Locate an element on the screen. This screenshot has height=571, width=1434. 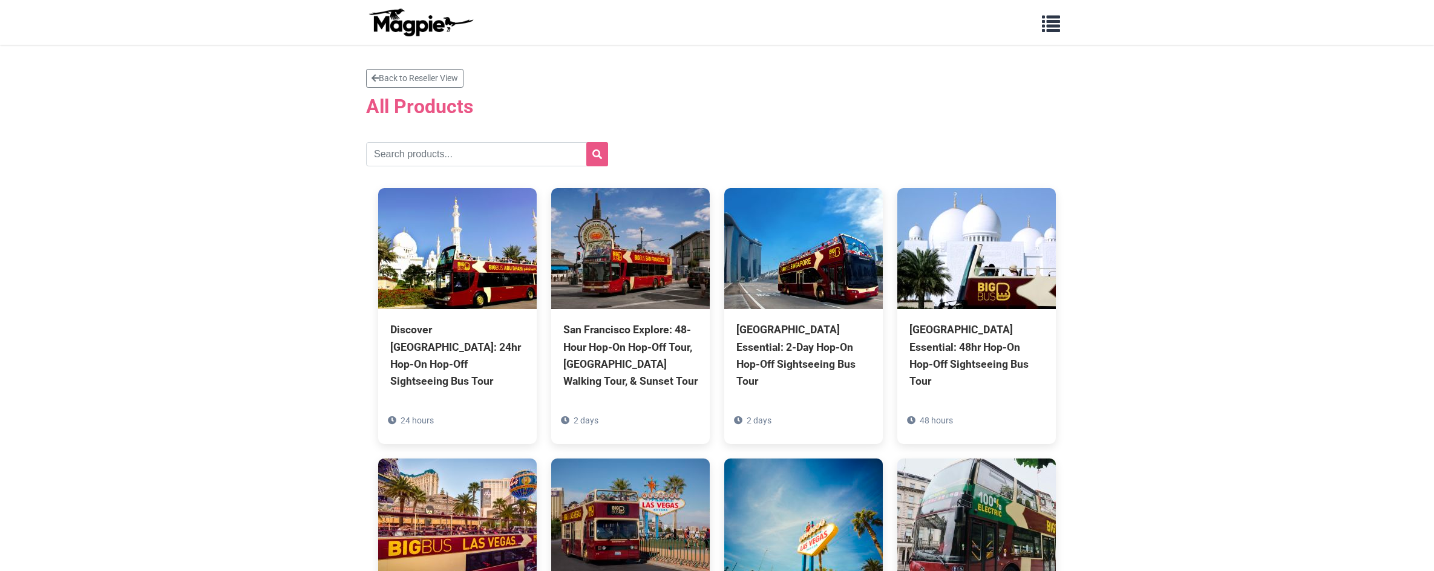
h2: All Products is located at coordinates (717, 106).